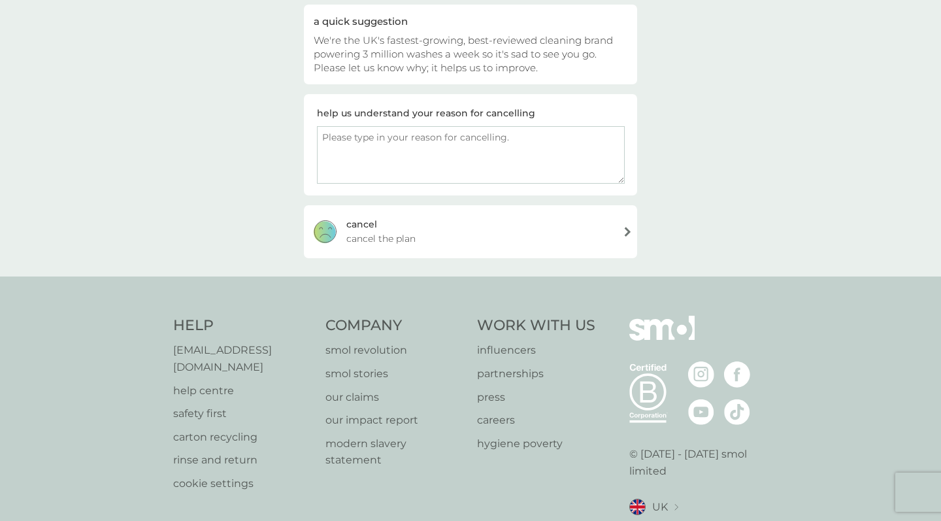 Image resolution: width=941 pixels, height=521 pixels. I want to click on a: help centre, so click(242, 391).